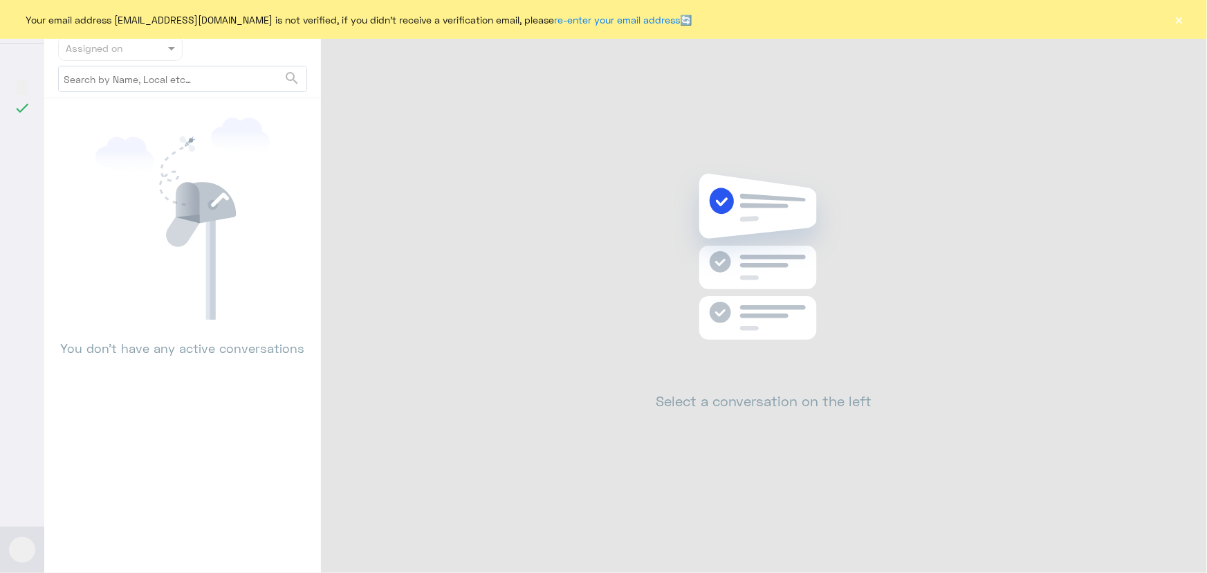  What do you see at coordinates (22, 108) in the screenshot?
I see `i: check` at bounding box center [22, 108].